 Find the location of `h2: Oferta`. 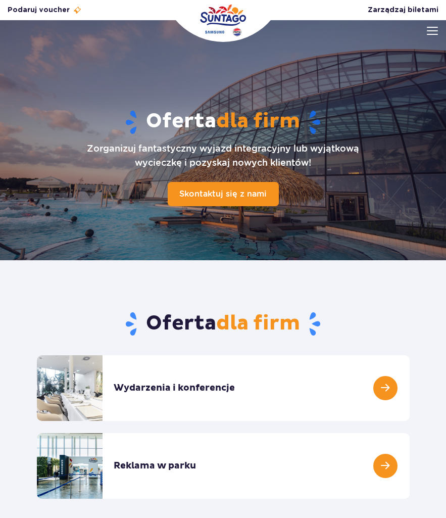

h2: Oferta is located at coordinates (223, 324).